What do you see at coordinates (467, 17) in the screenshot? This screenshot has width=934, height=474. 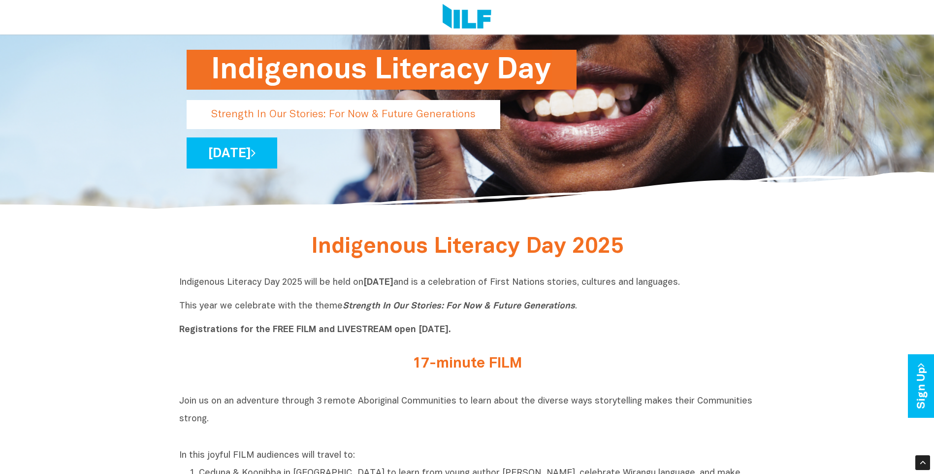 I see `img: Logo` at bounding box center [467, 17].